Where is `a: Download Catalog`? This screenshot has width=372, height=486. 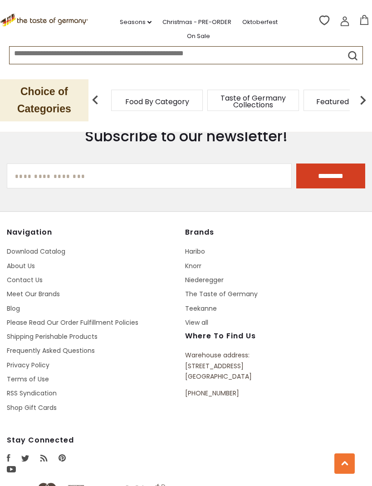 a: Download Catalog is located at coordinates (36, 252).